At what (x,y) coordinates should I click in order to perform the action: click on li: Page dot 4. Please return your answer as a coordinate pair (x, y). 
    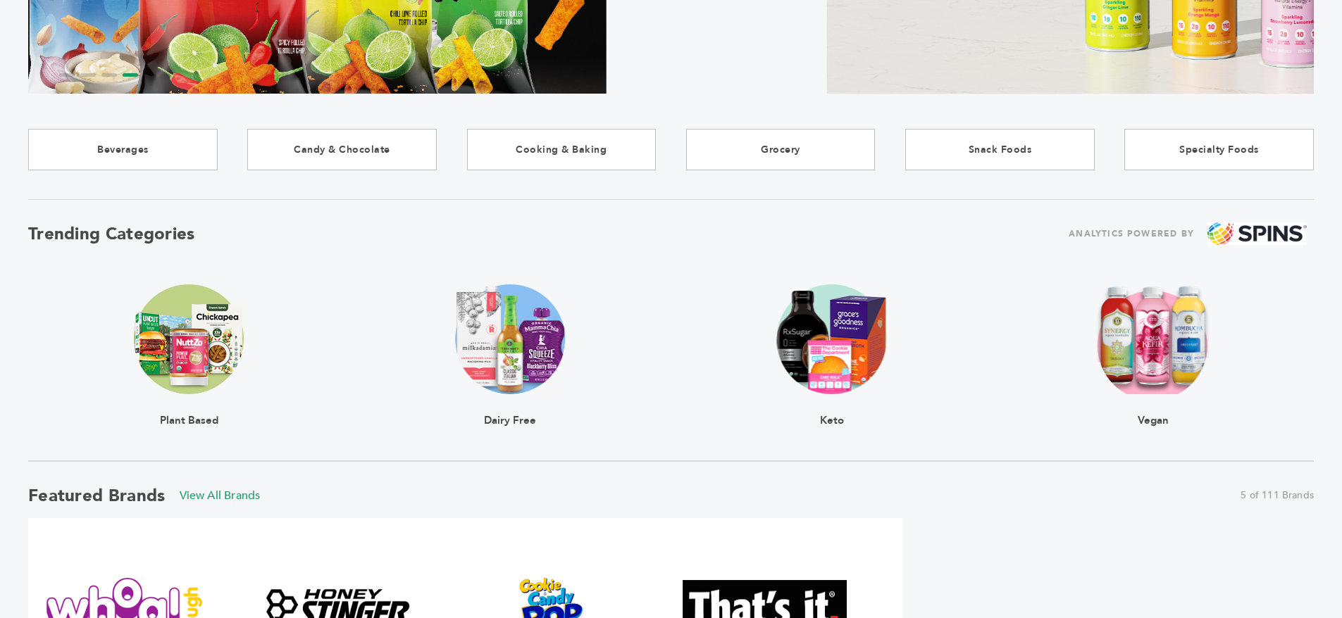
    Looking at the image, I should click on (130, 75).